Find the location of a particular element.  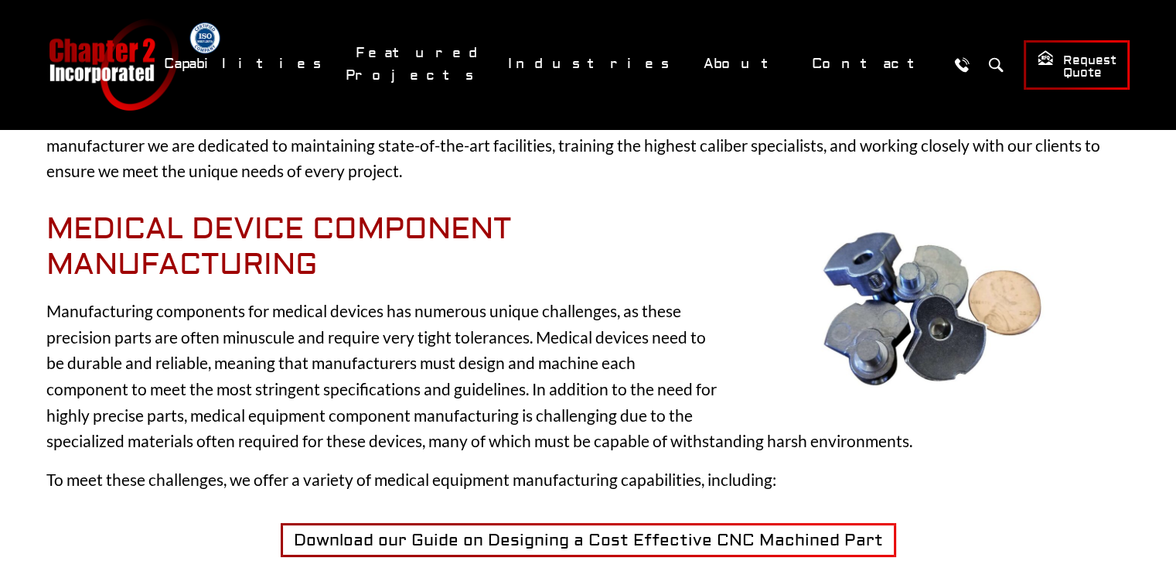

span: Request Quote is located at coordinates (1076, 65).